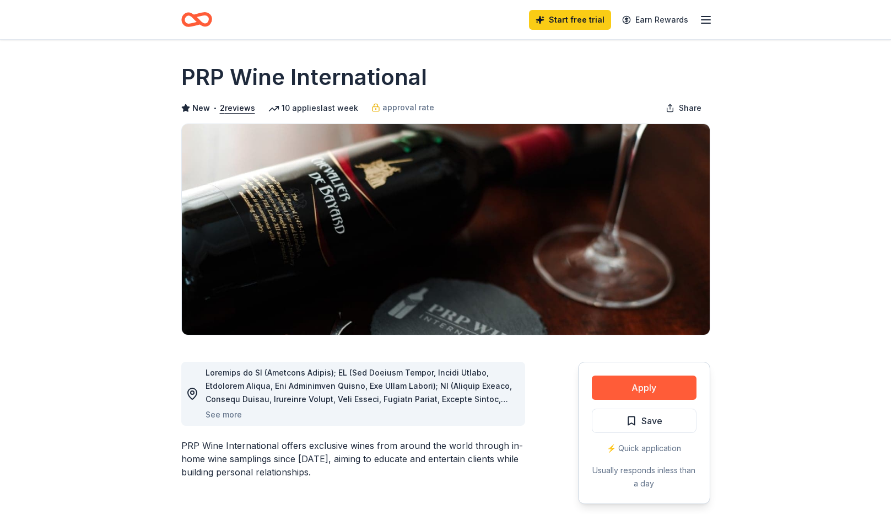 The image size is (891, 514). Describe the element at coordinates (644, 448) in the screenshot. I see `div: ⚡️ Quick application` at that location.